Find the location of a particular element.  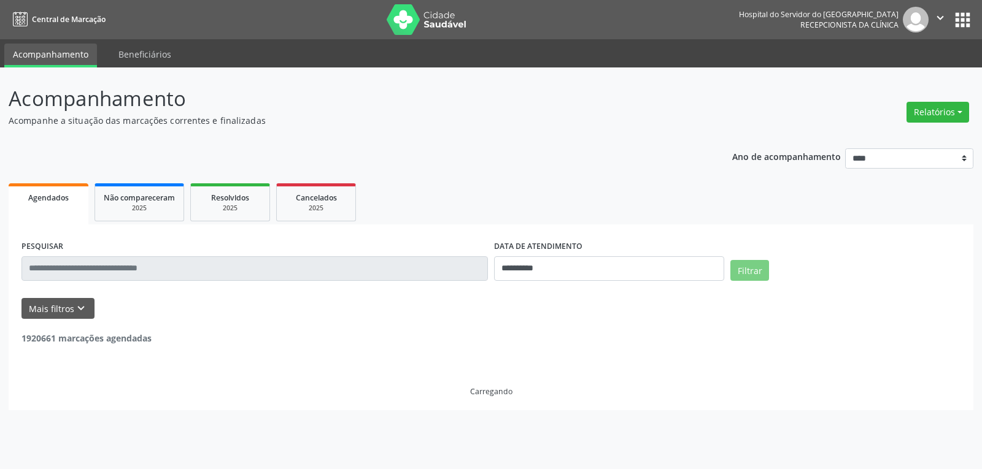

span: Não compareceram is located at coordinates (139, 198).